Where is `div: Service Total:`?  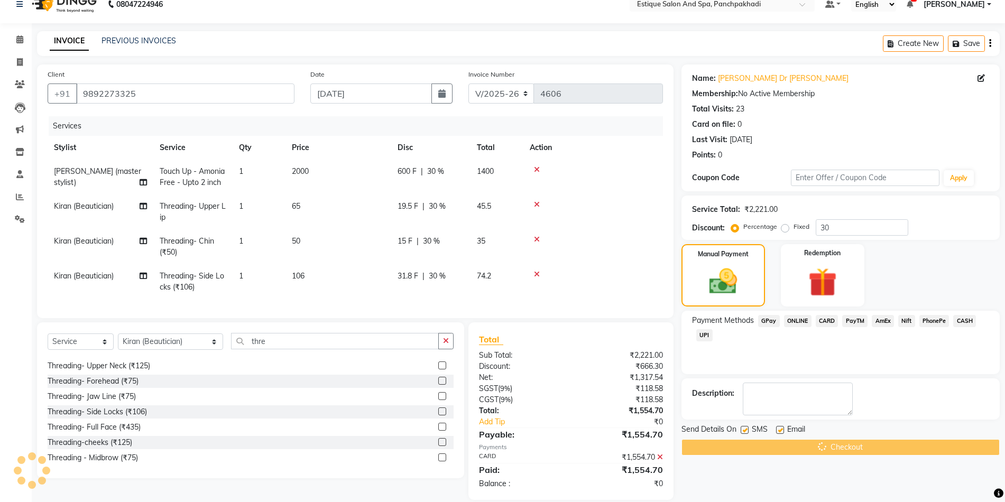
div: Service Total: is located at coordinates (716, 209).